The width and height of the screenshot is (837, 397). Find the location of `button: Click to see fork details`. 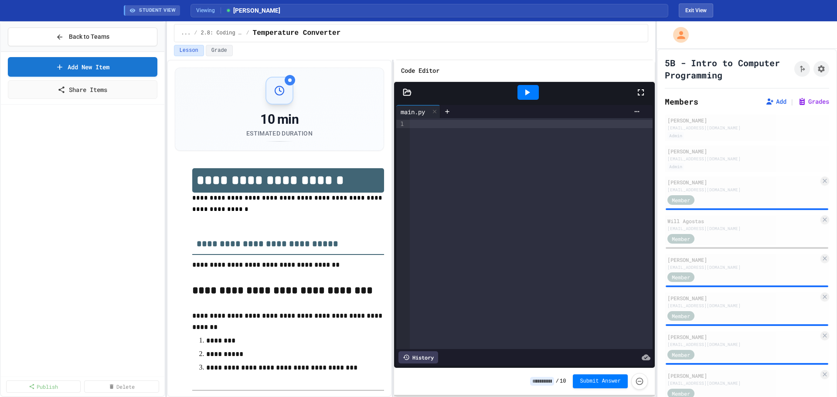

button: Click to see fork details is located at coordinates (802, 69).